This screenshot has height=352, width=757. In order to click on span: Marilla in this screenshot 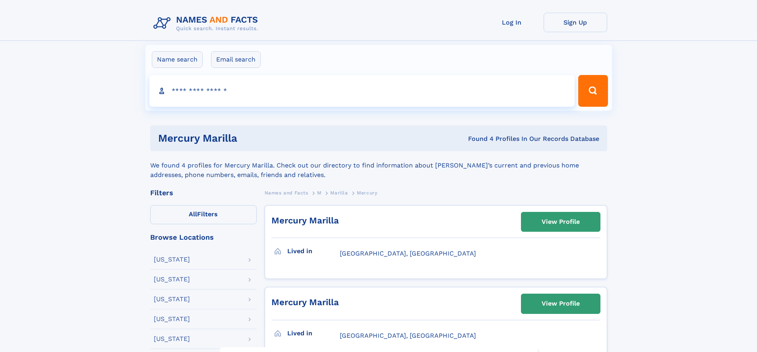, I will do `click(339, 193)`.